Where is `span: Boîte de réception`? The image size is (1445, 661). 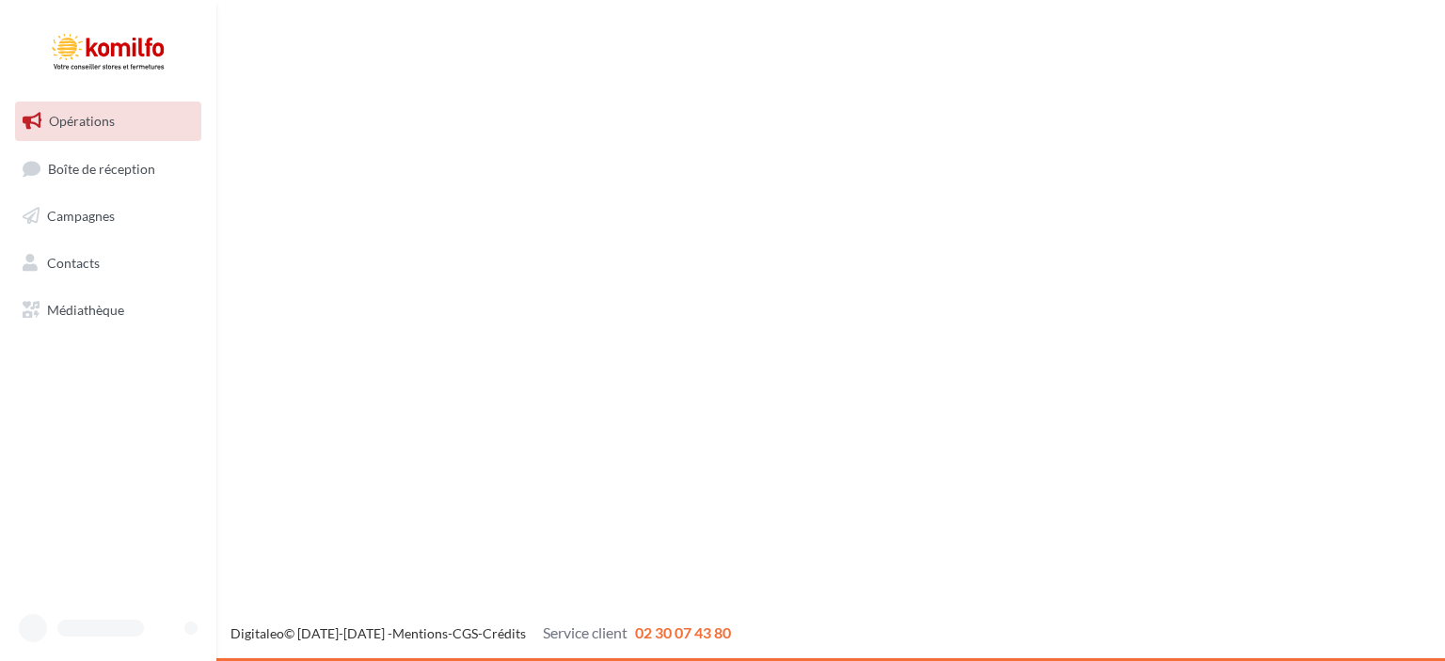 span: Boîte de réception is located at coordinates (102, 167).